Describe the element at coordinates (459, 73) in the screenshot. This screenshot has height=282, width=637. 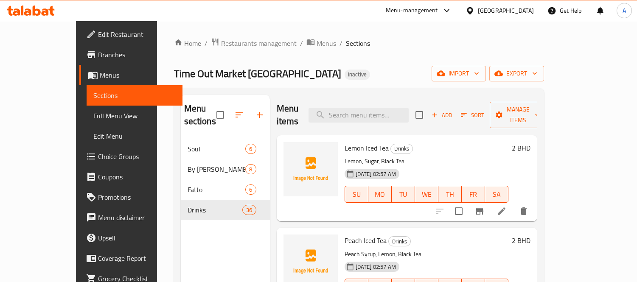
I see `button: import` at that location.